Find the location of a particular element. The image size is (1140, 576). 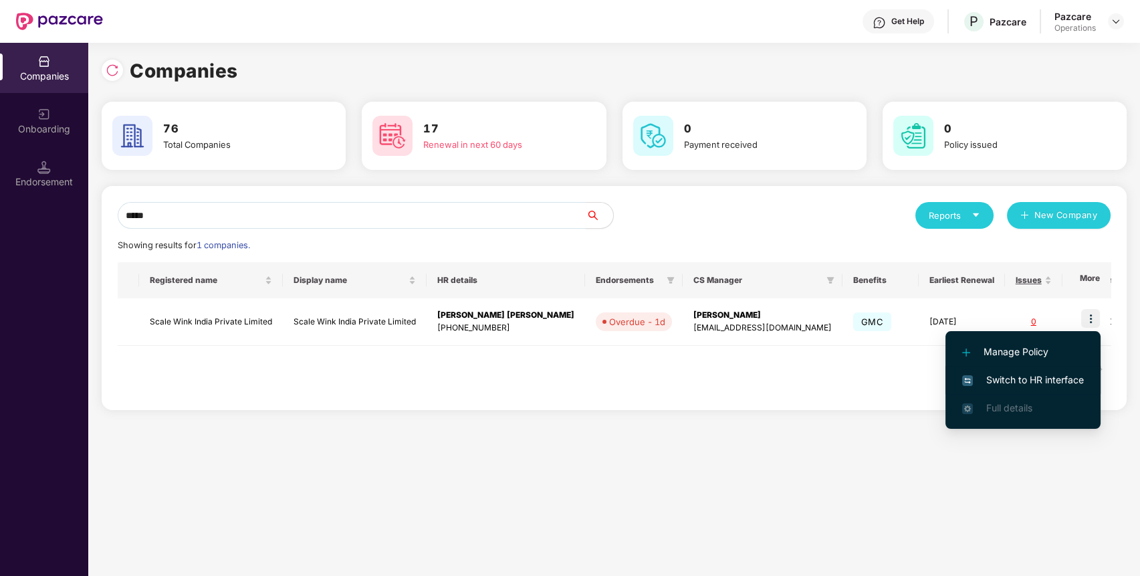

span: 1 companies. is located at coordinates (223, 245).